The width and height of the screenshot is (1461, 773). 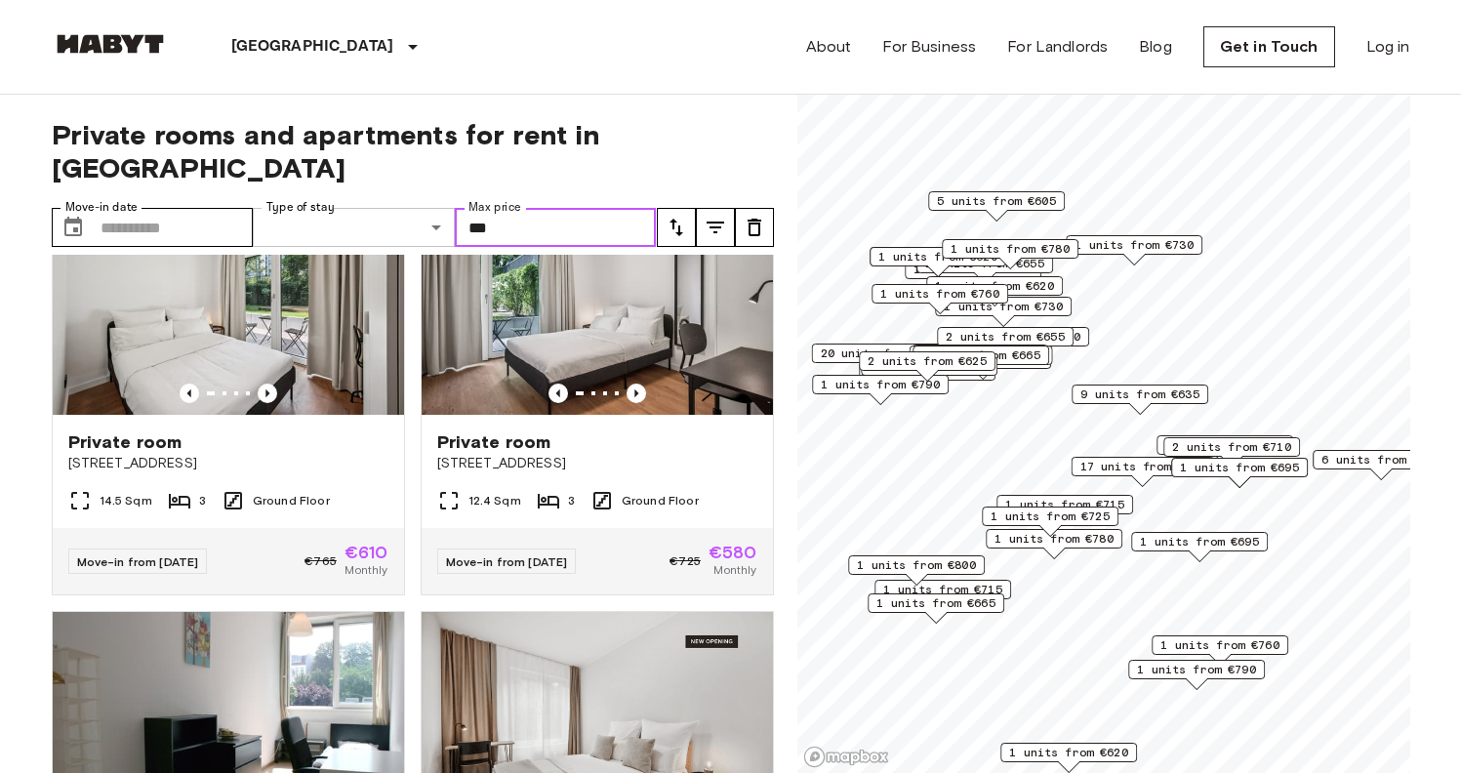 What do you see at coordinates (996, 201) in the screenshot?
I see `span: 5 units from €605` at bounding box center [996, 201].